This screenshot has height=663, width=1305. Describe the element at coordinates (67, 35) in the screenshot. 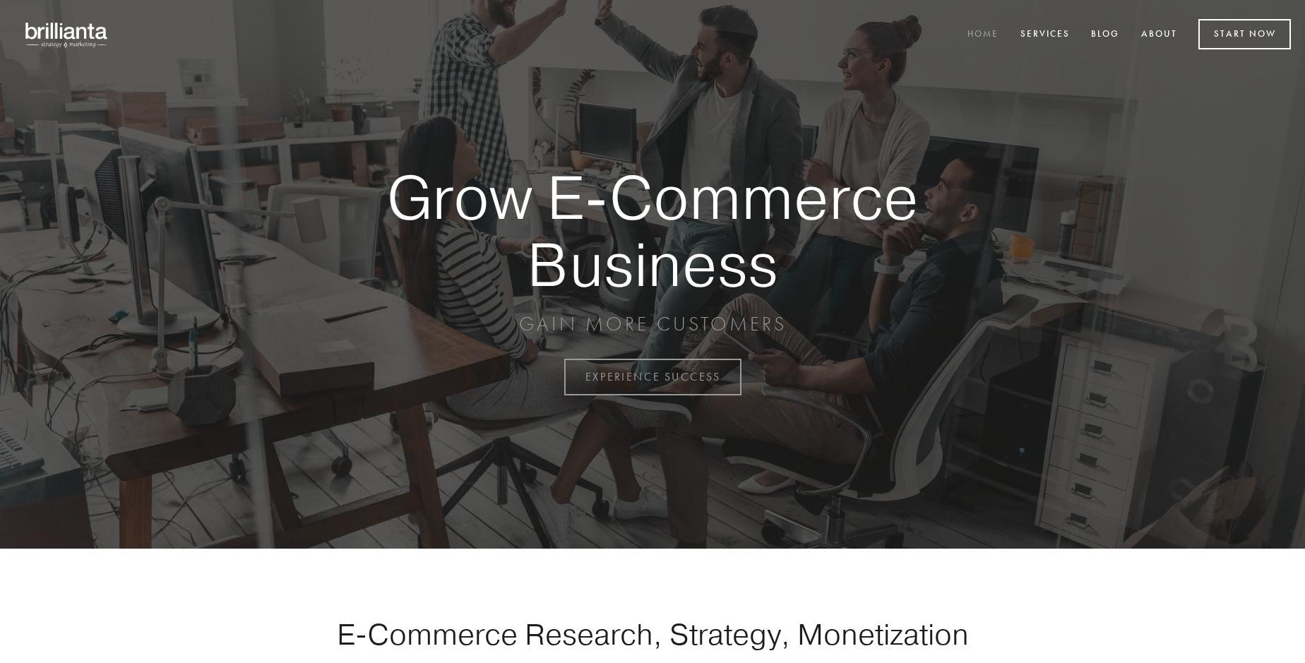

I see `img: brillianta - research, strategy, marketing` at that location.